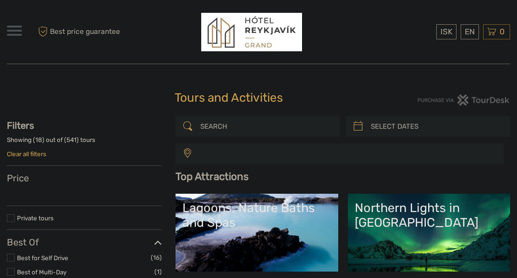  Describe the element at coordinates (84, 32) in the screenshot. I see `span: Best price guarantee` at that location.